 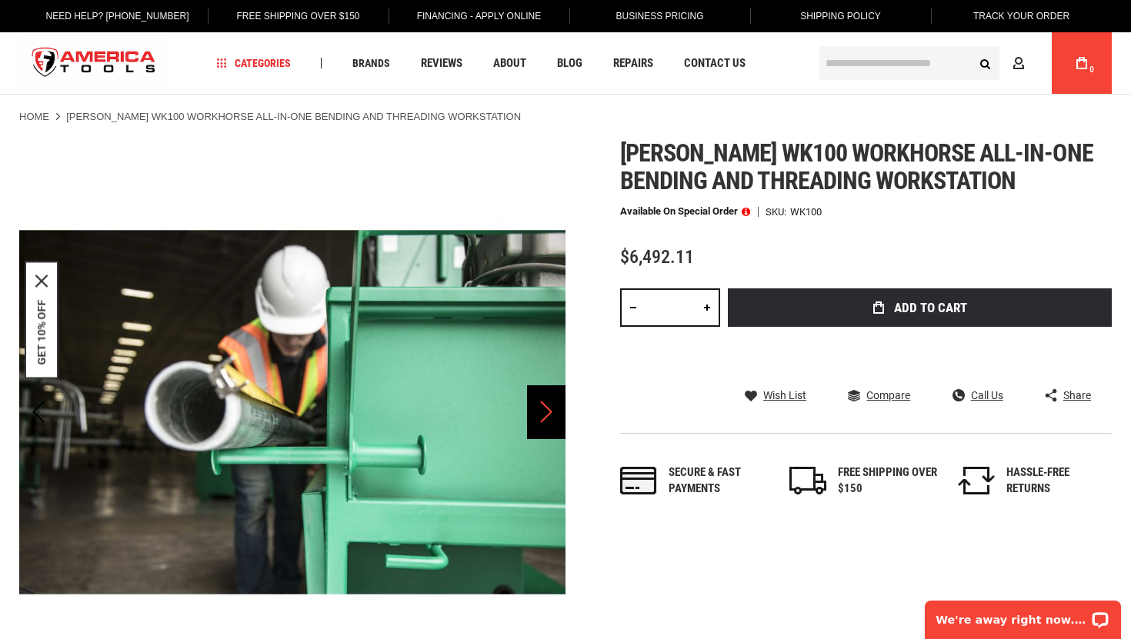 What do you see at coordinates (878, 395) in the screenshot?
I see `a: Compare` at bounding box center [878, 395].